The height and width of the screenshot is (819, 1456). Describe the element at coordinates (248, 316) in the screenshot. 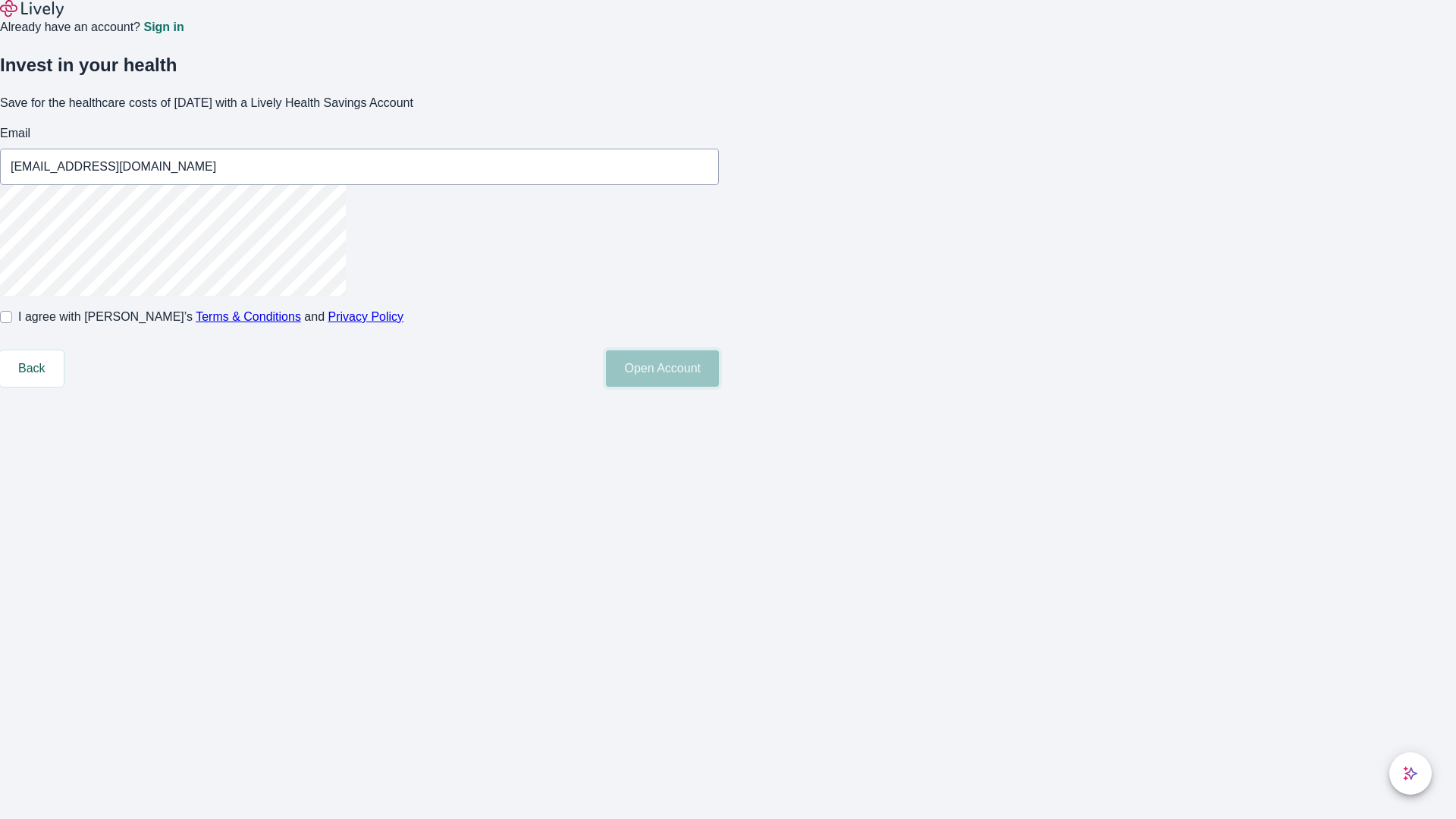

I see `a: Terms & Conditions` at that location.